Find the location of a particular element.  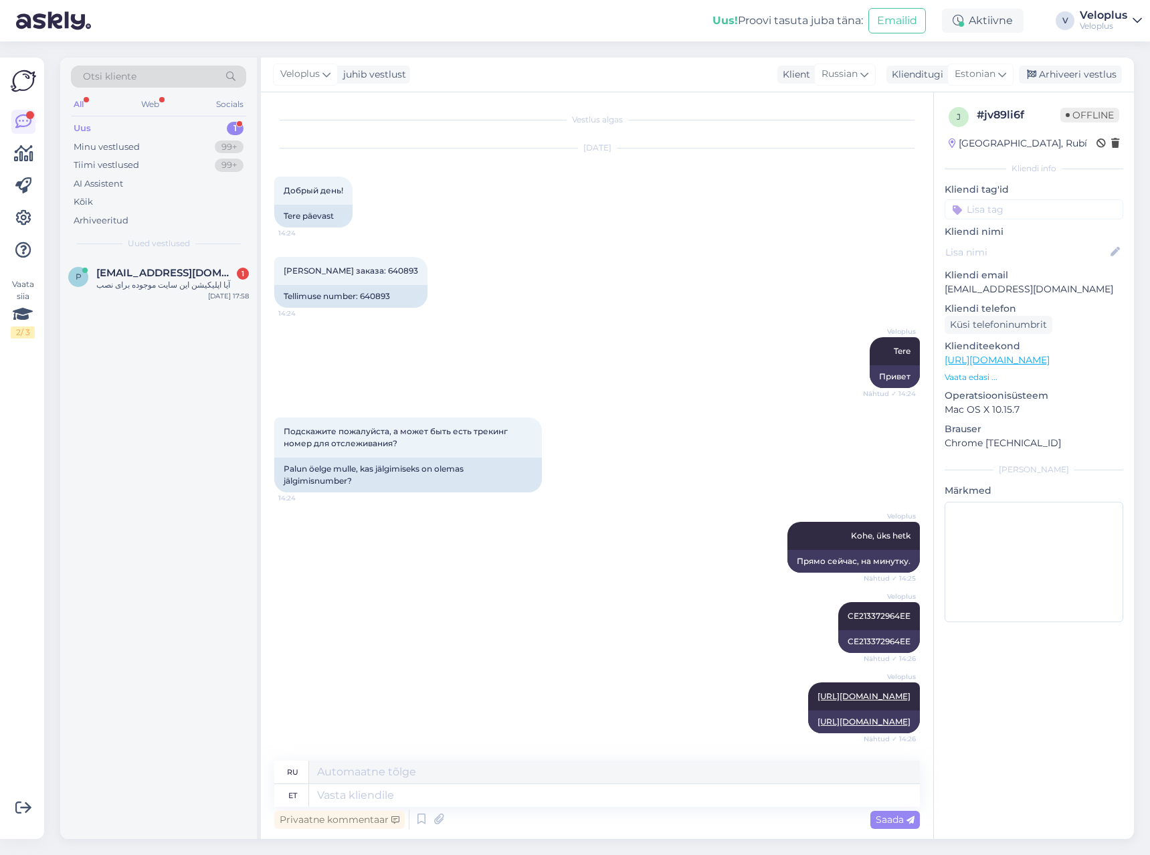

span: Добрый день! is located at coordinates (313, 190).